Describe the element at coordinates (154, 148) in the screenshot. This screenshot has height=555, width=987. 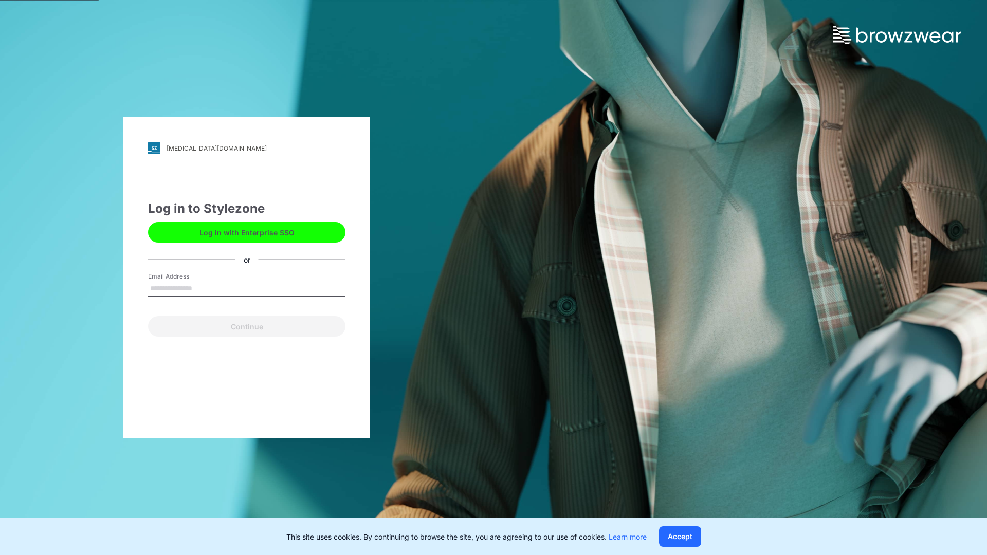
I see `img: svg+xml;base64,PHN2ZyB3aWR0aD0iMjgiIGhlaWdodD0iMjgiIHZpZXdCb3g9IjAgMCAyOCAyOCIgZmlsbD0ibm9uZSIgeG...` at that location.